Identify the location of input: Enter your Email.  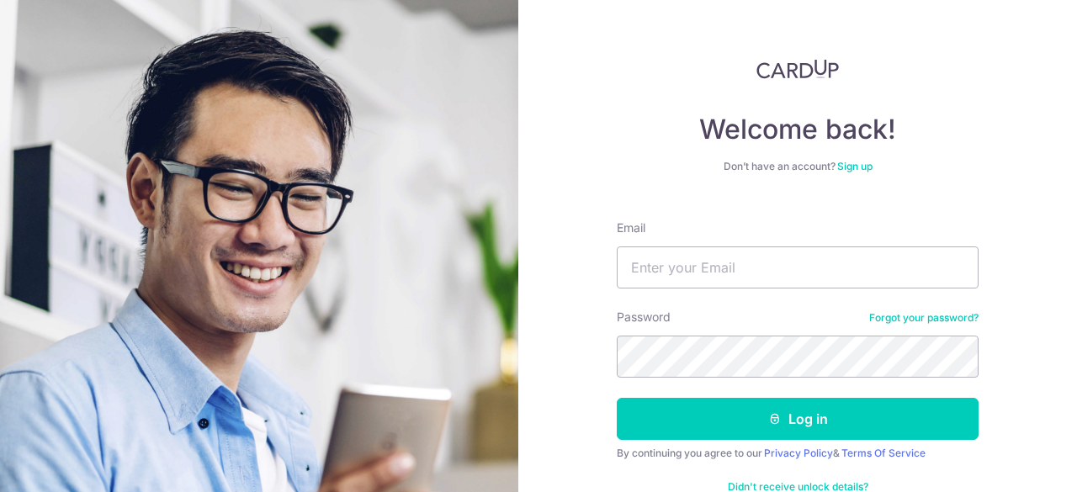
(798, 268).